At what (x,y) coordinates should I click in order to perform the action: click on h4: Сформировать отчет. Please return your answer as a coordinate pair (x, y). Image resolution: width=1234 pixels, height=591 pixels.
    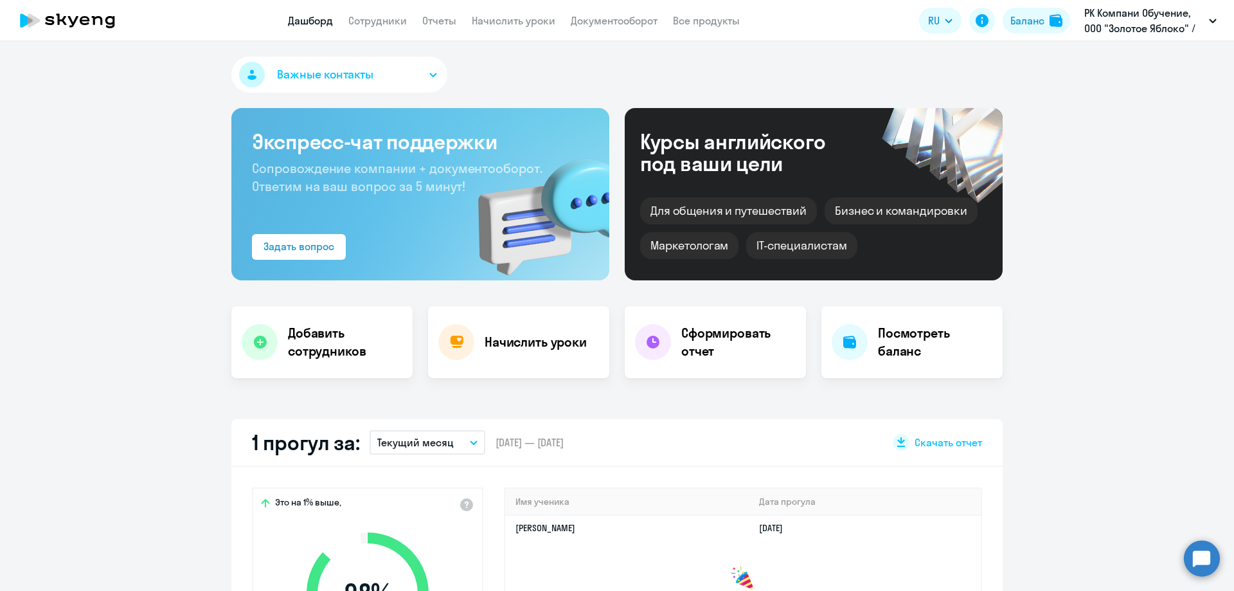
    Looking at the image, I should click on (739, 342).